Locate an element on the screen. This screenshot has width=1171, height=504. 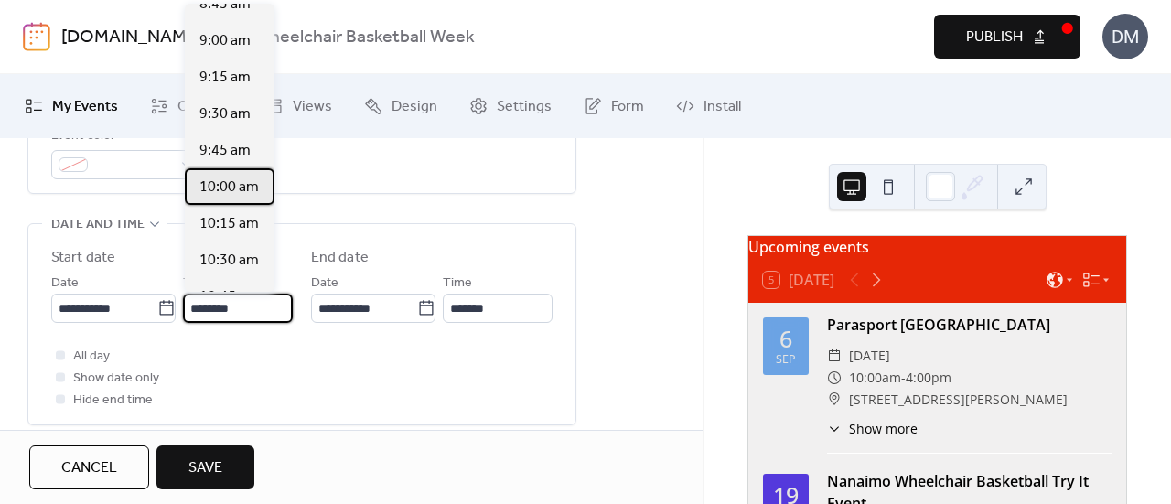
span: Settings is located at coordinates (524, 107).